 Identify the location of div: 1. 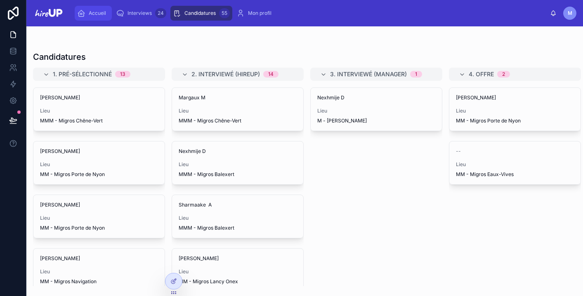
(416, 74).